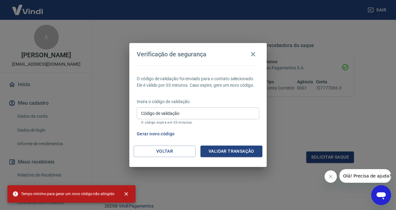  Describe the element at coordinates (231, 151) in the screenshot. I see `button: Validar transação` at that location.